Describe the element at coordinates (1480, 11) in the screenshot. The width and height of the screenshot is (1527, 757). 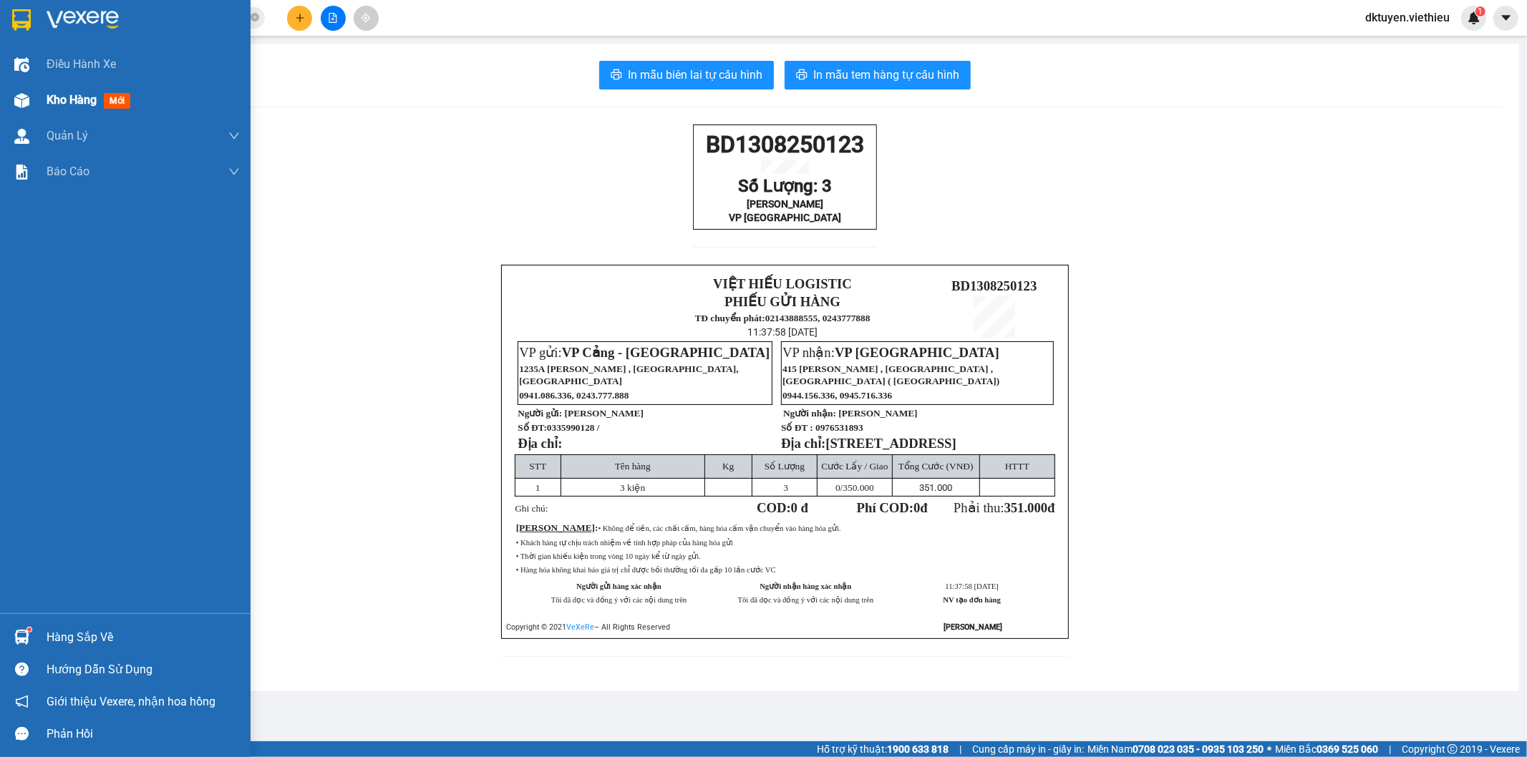
I see `span: 1` at that location.